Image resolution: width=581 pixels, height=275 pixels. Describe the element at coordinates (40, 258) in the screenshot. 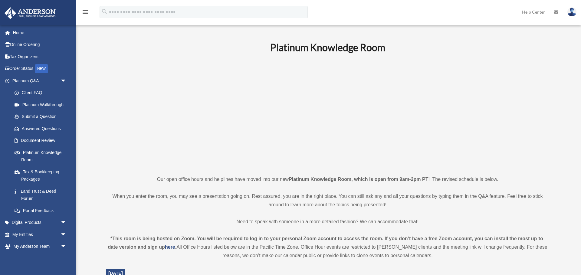

I see `a: My Documentsarrow_drop_down` at that location.